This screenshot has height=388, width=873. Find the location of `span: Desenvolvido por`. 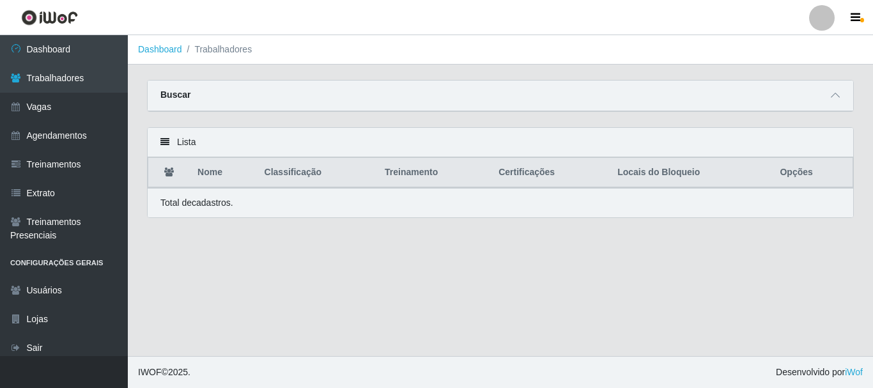

span: Desenvolvido por is located at coordinates (820, 372).